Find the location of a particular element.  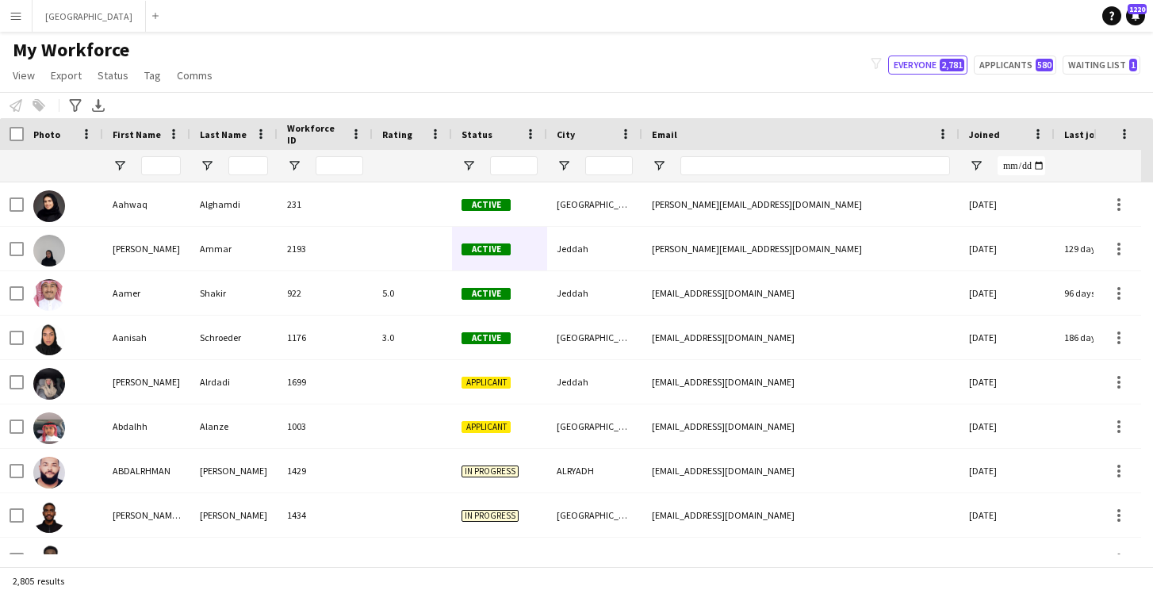

div: Aahwaq is located at coordinates (147, 204).